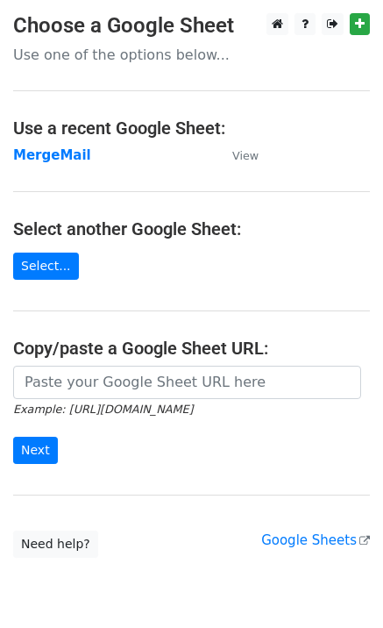 Image resolution: width=383 pixels, height=628 pixels. I want to click on input: Next, so click(35, 450).